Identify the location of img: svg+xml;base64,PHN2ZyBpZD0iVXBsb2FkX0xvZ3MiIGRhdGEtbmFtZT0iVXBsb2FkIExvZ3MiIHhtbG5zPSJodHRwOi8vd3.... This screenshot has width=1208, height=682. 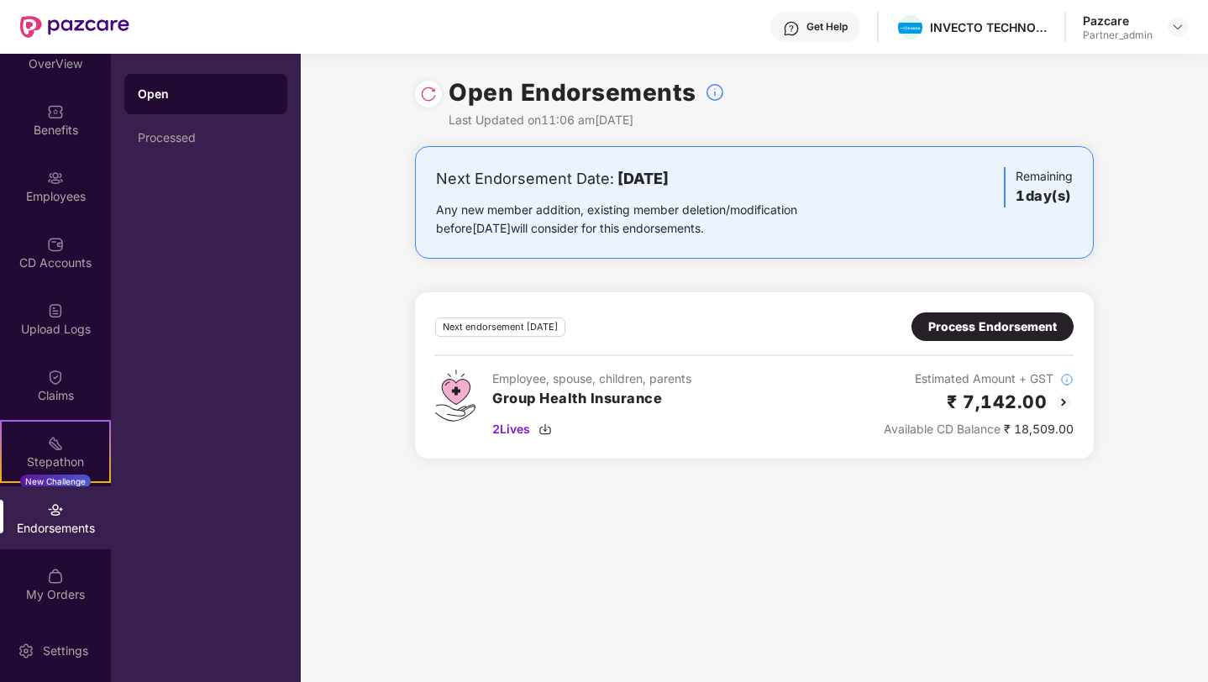
(55, 311).